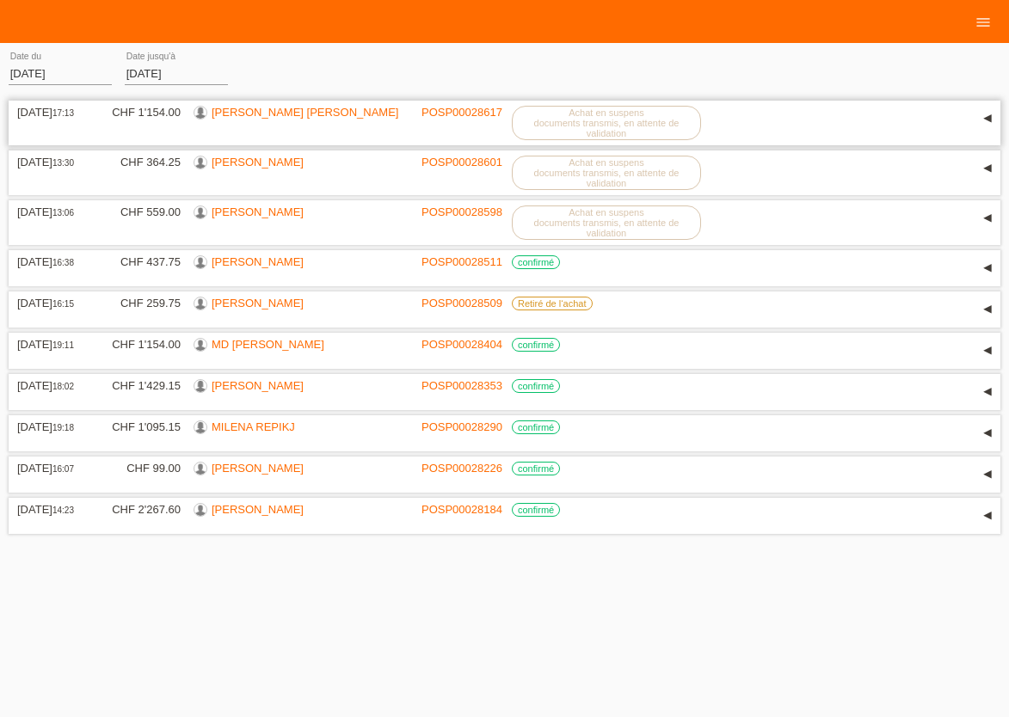 Image resolution: width=1009 pixels, height=717 pixels. Describe the element at coordinates (63, 469) in the screenshot. I see `span: 16:07` at that location.